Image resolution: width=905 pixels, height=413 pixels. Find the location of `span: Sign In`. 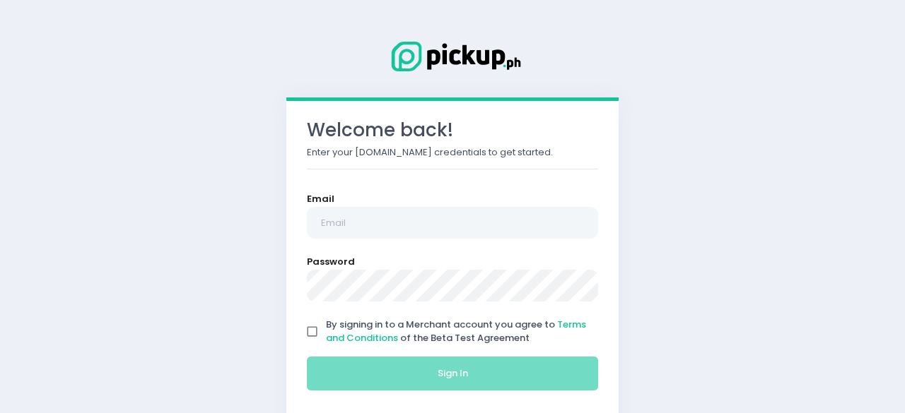

span: Sign In is located at coordinates (452, 373).